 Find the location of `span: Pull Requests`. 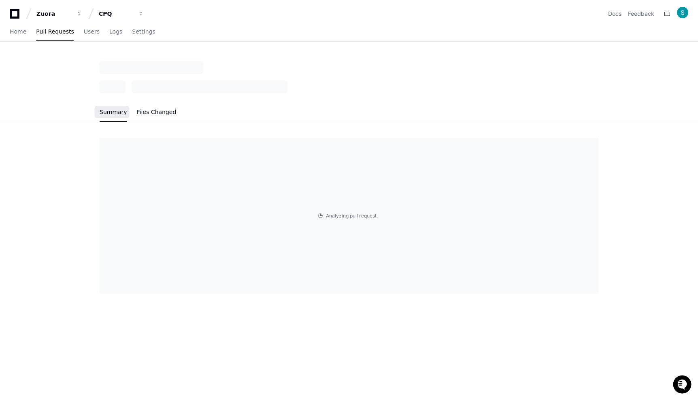

span: Pull Requests is located at coordinates (55, 32).